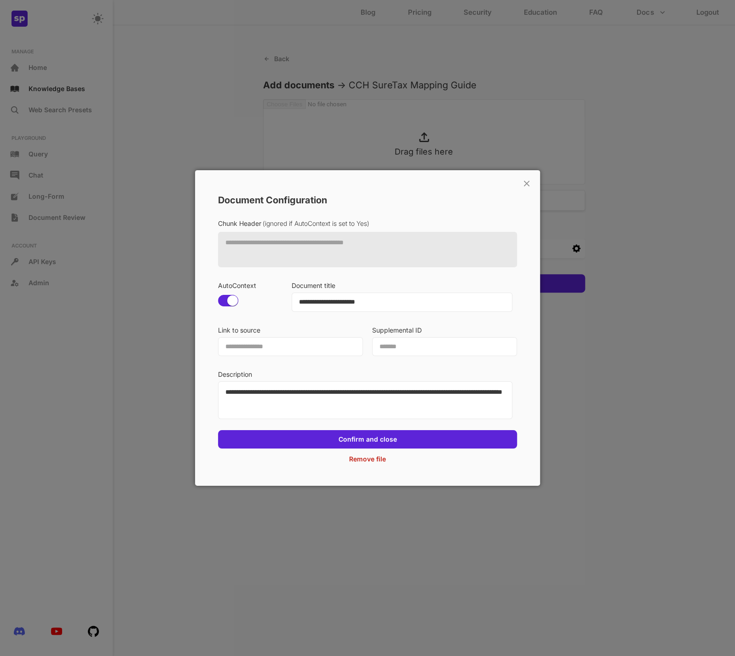 This screenshot has width=735, height=656. I want to click on p: (ignored if AutoContext is set to Yes), so click(315, 223).